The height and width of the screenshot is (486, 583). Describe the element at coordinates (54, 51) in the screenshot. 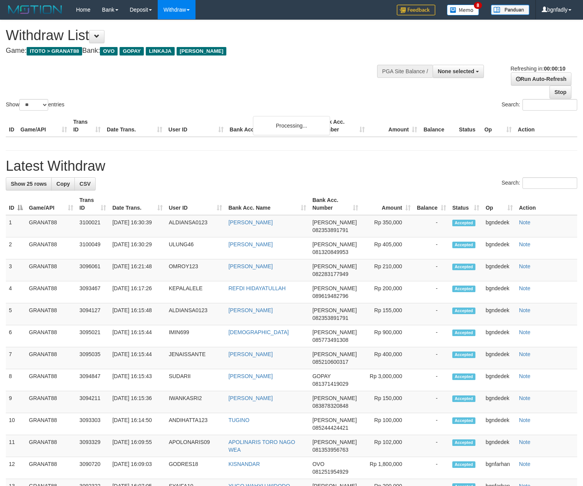

I see `span: ITOTO > GRANAT88` at that location.